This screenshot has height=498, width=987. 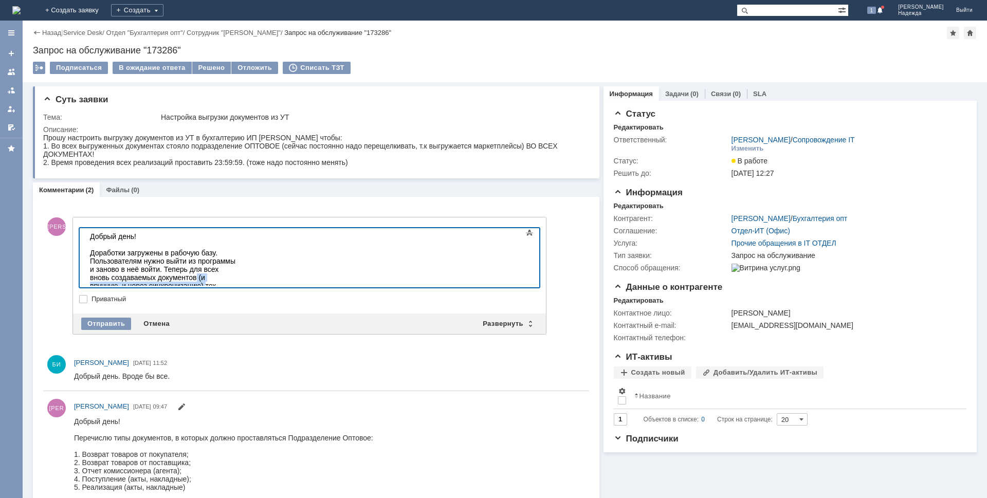 I want to click on th: Название, so click(x=795, y=396).